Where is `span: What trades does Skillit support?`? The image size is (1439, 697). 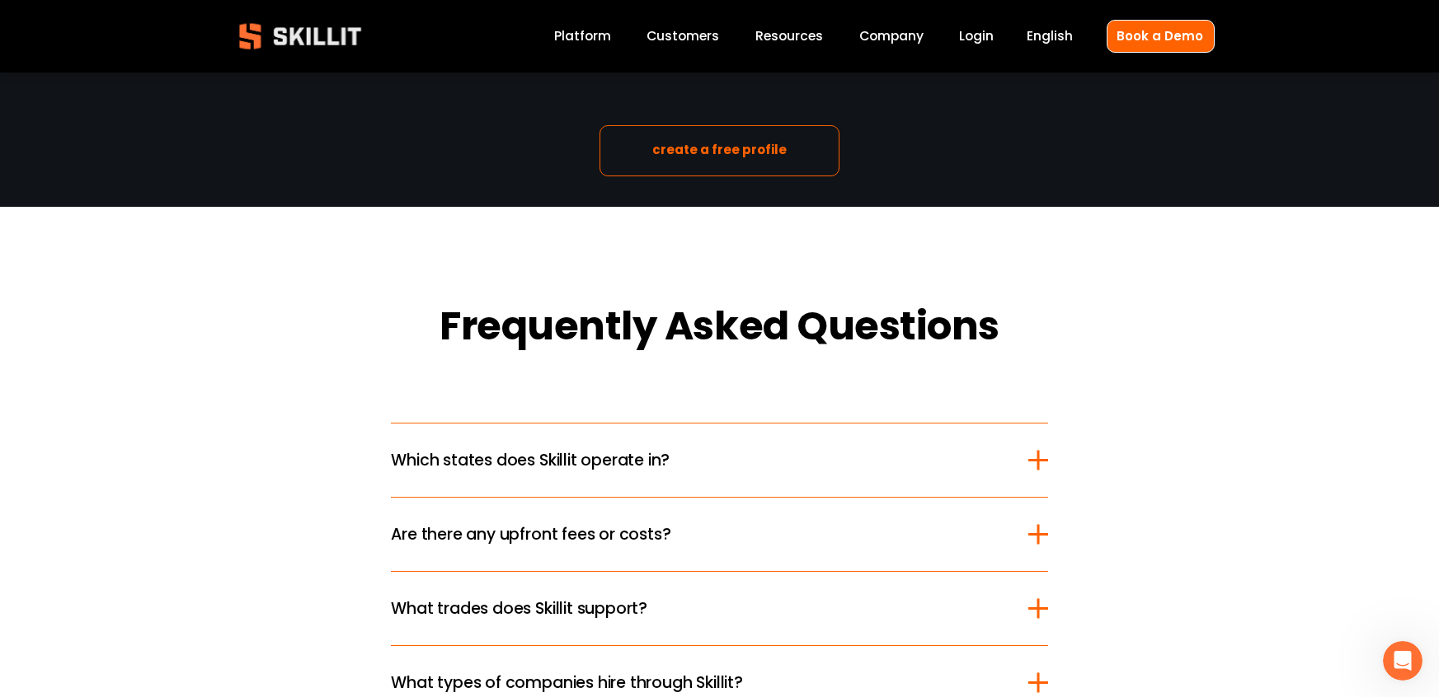
span: What trades does Skillit support? is located at coordinates (709, 608).